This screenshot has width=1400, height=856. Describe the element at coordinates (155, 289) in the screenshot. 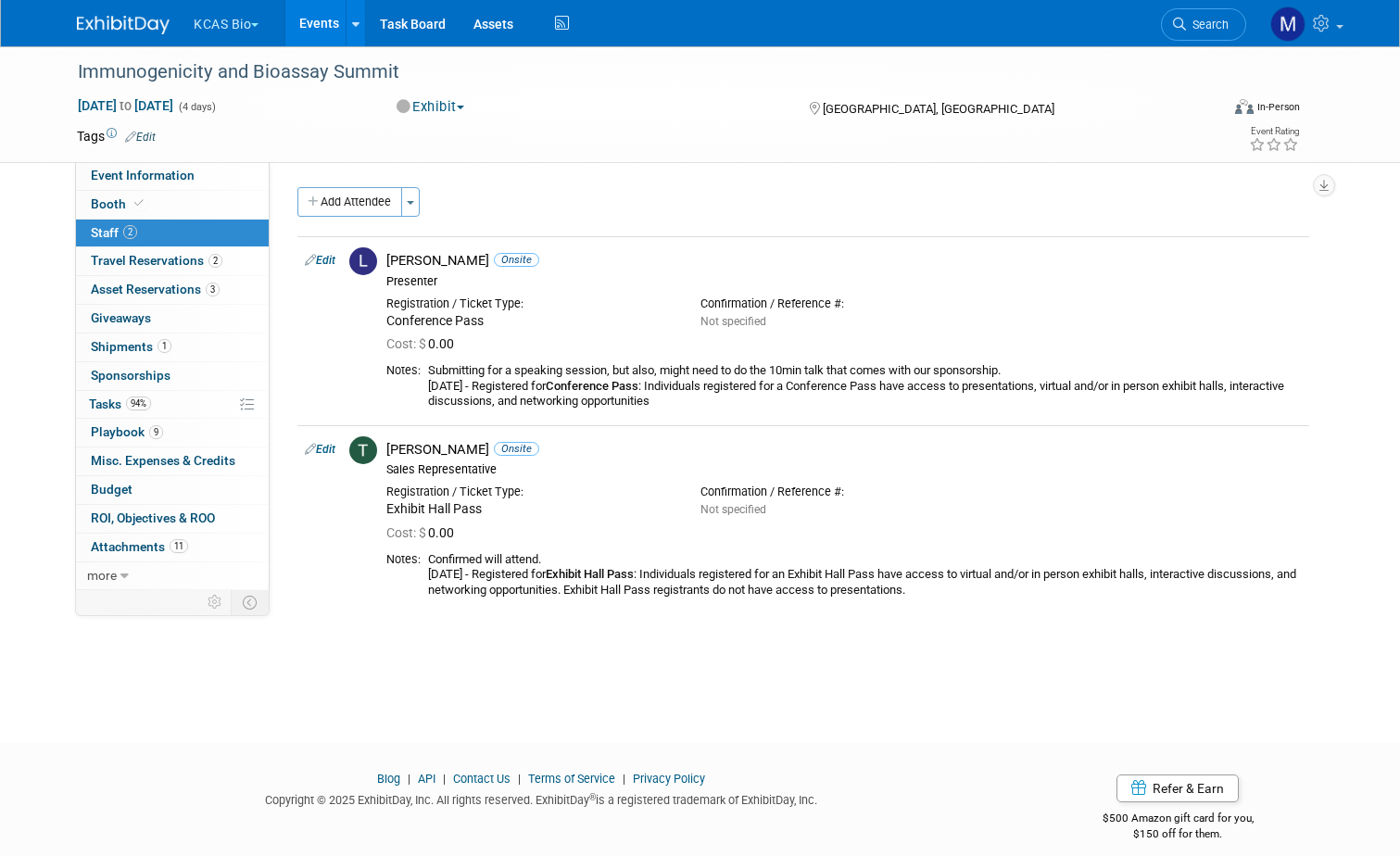

I see `span: Asset Reservations` at that location.